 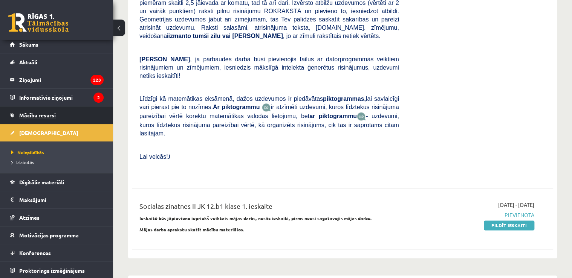 I want to click on div: Sociālās zinātnes II JK 12.b1 klase 1. ieskaite, so click(x=269, y=208).